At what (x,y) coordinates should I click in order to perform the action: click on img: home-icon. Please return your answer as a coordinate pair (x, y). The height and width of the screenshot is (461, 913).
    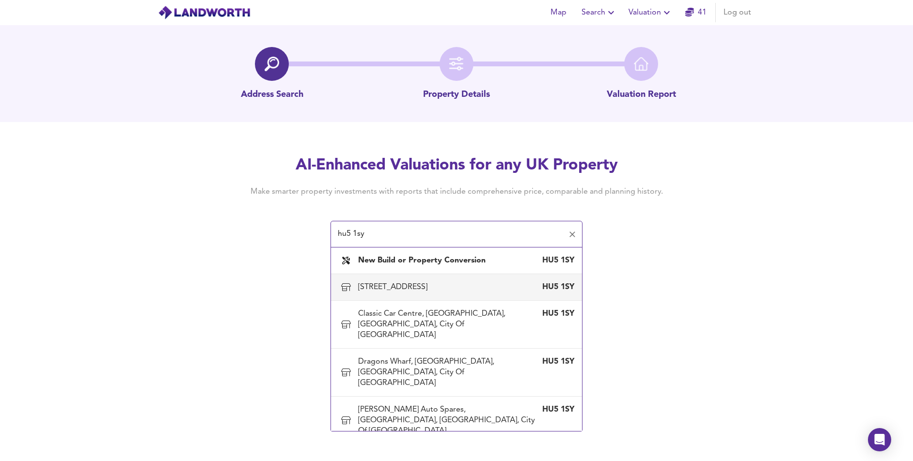
    Looking at the image, I should click on (641, 64).